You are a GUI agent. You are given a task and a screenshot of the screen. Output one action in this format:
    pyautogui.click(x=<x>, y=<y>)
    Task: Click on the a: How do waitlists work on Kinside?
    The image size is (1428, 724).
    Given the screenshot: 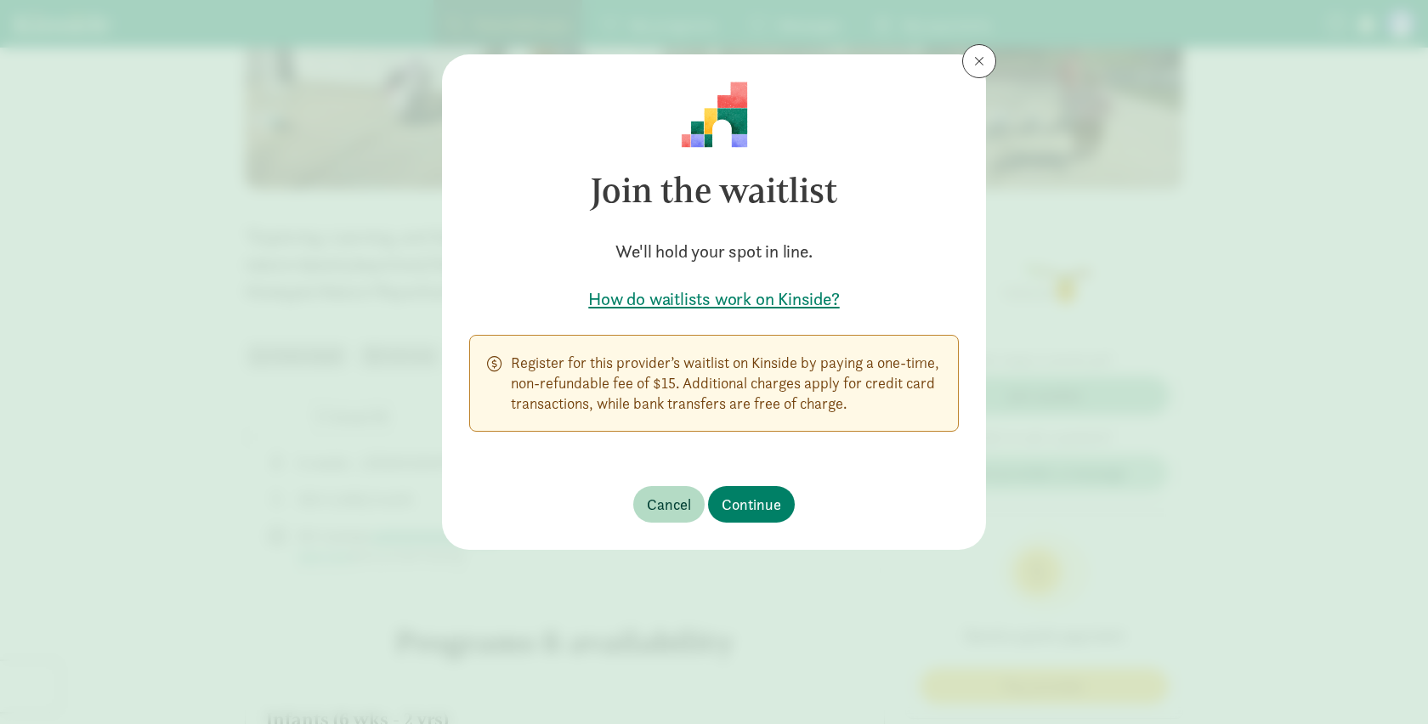 What is the action you would take?
    pyautogui.click(x=714, y=299)
    